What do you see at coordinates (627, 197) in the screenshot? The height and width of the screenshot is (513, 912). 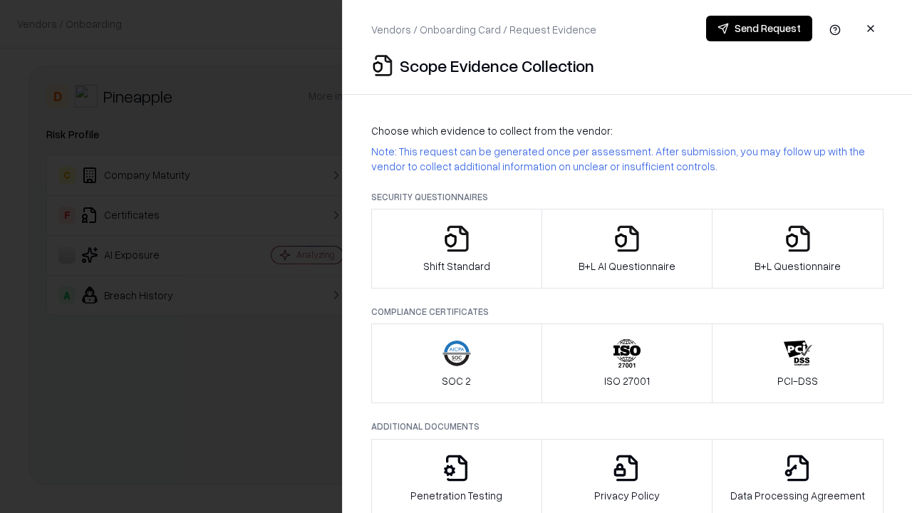 I see `p: Security Questionnaires` at bounding box center [627, 197].